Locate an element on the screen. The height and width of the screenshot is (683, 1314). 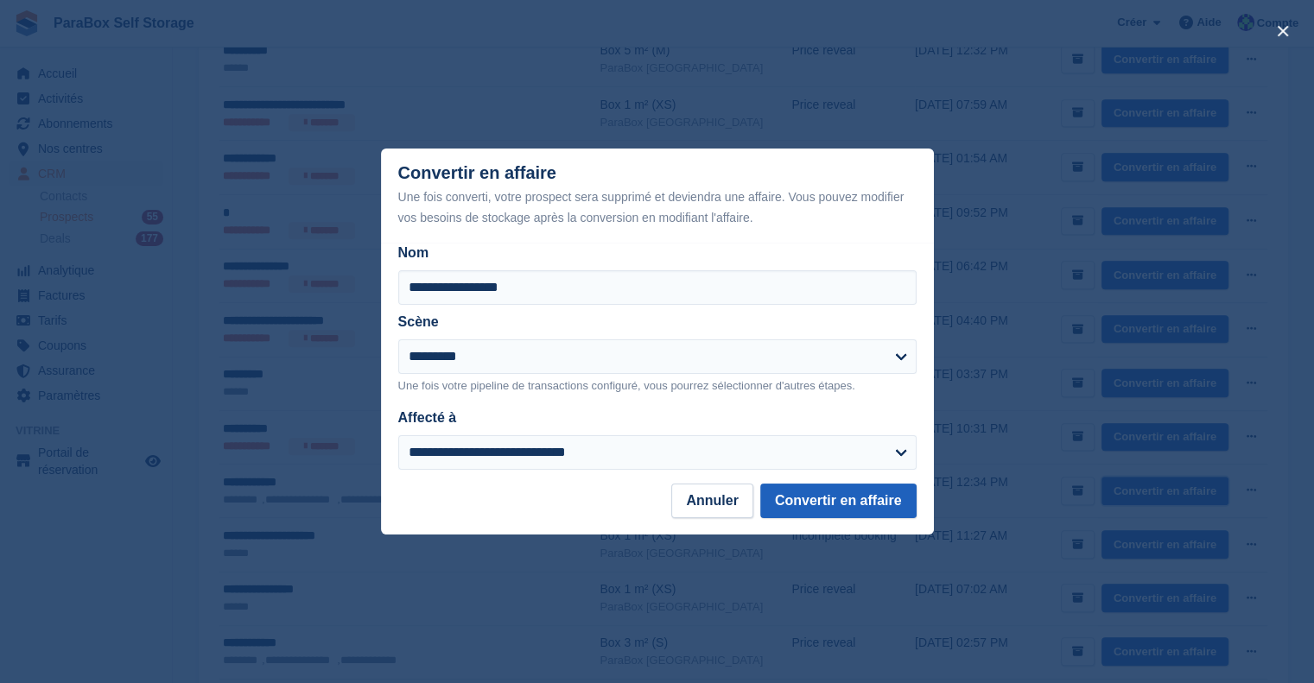
div: Convertir en affaire is located at coordinates (657, 195).